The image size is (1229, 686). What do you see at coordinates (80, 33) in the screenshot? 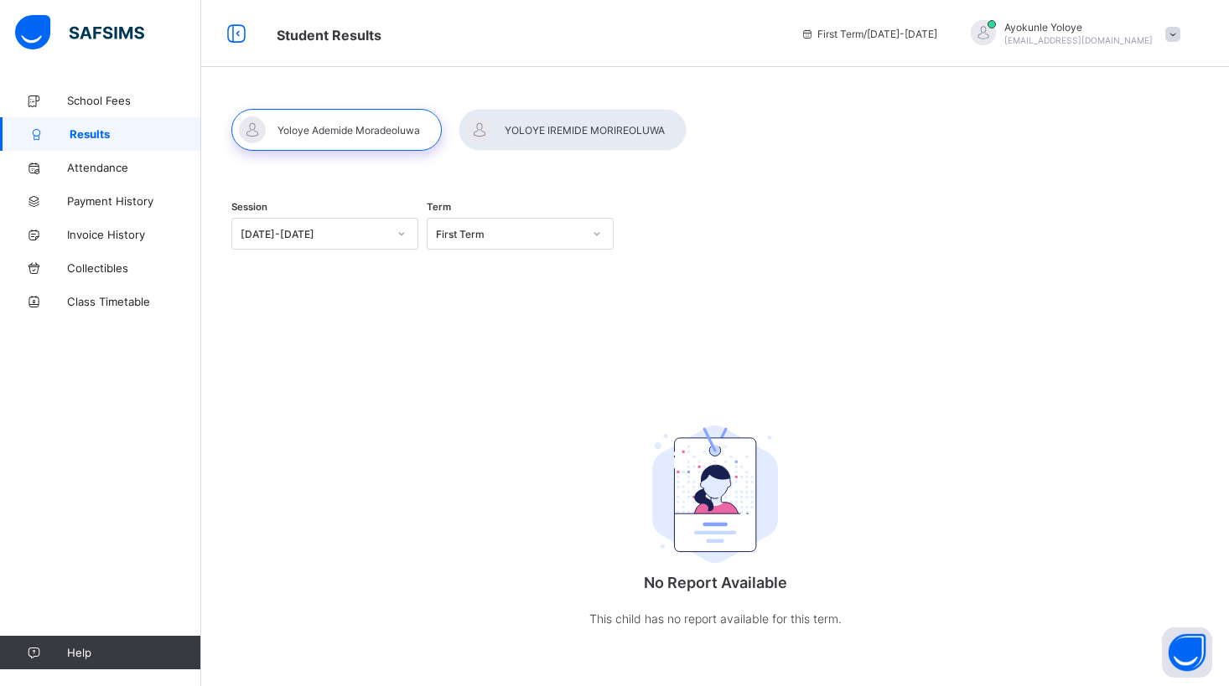
I see `img: safsims` at bounding box center [80, 33].